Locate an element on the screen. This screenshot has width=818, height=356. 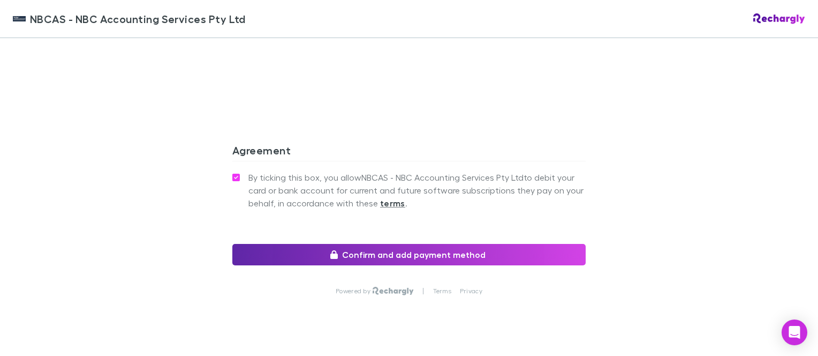
a: Terms is located at coordinates (442, 291).